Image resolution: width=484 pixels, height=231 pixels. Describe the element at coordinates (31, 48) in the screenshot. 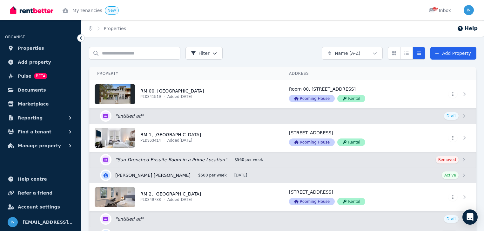

I see `span: Properties` at that location.